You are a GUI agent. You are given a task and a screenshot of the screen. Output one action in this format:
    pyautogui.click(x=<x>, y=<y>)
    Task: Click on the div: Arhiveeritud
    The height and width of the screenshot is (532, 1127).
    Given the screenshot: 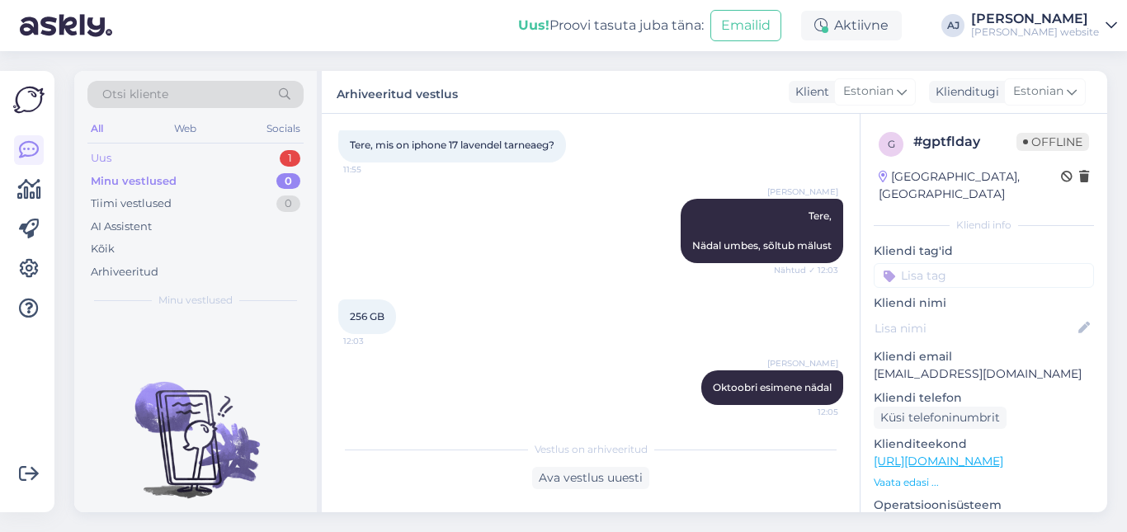 What is the action you would take?
    pyautogui.click(x=125, y=272)
    